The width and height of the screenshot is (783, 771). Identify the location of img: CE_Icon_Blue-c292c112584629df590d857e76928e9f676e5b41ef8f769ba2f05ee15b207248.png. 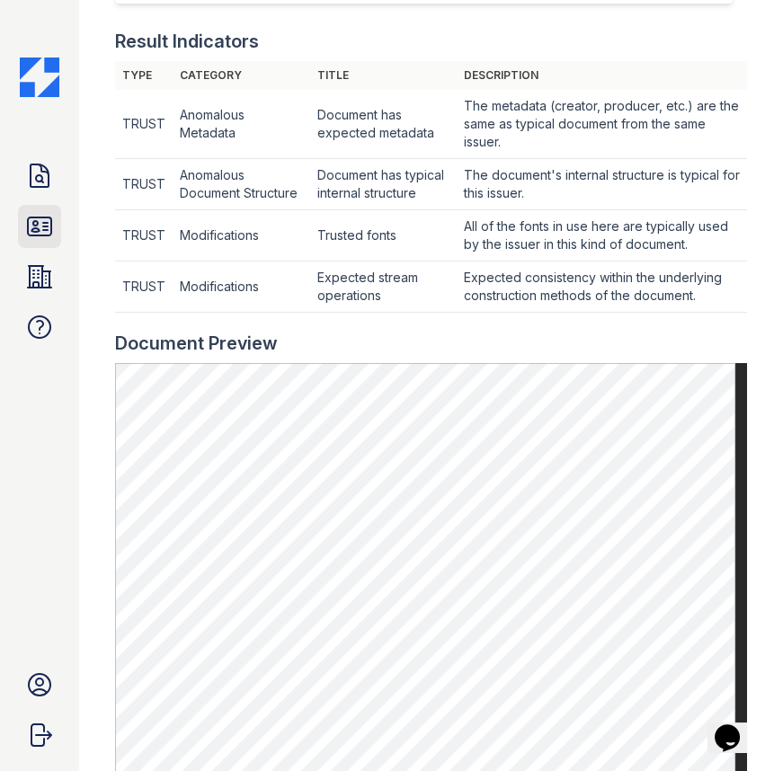
(40, 77).